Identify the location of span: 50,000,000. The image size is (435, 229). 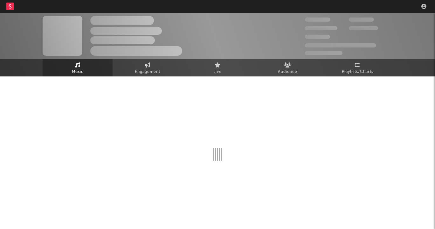
(321, 28).